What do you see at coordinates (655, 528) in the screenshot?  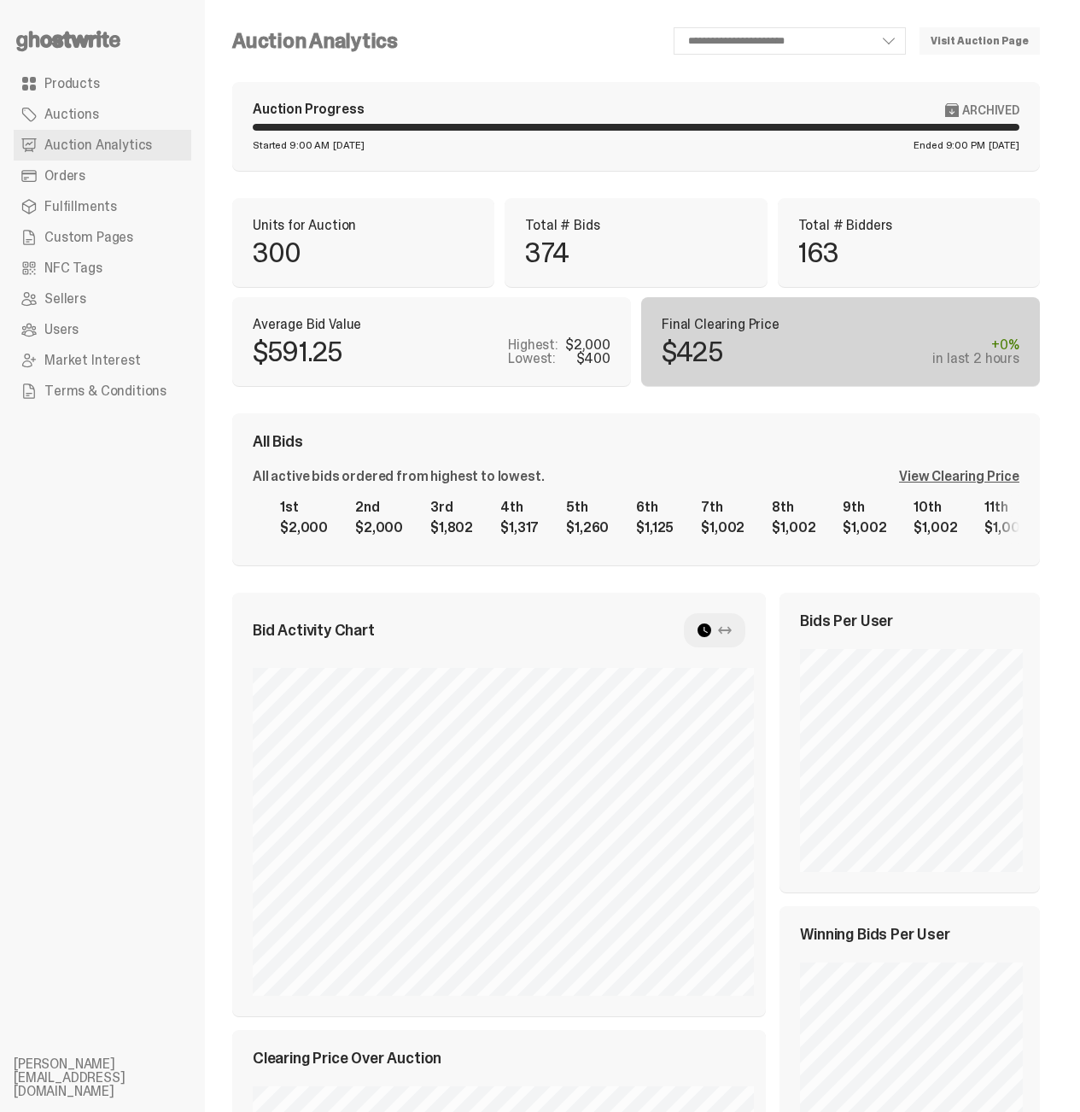 I see `div: $1,125` at bounding box center [655, 528].